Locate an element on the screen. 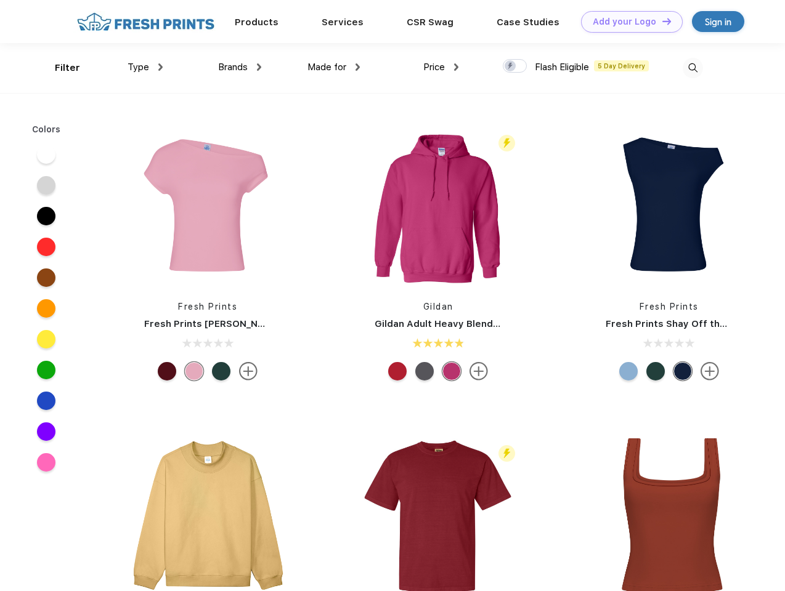  img: desktop_search.svg is located at coordinates (692, 68).